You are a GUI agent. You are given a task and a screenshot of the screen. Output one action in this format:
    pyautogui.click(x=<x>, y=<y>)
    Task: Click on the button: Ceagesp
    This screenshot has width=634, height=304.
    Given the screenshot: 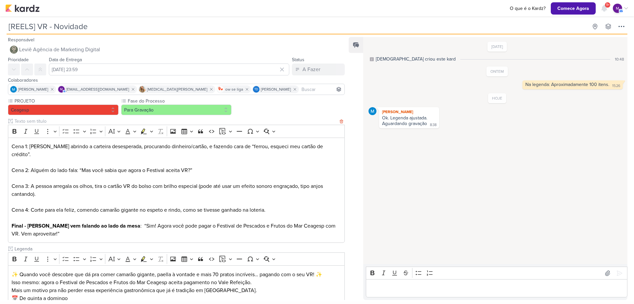 What is the action you would take?
    pyautogui.click(x=63, y=110)
    